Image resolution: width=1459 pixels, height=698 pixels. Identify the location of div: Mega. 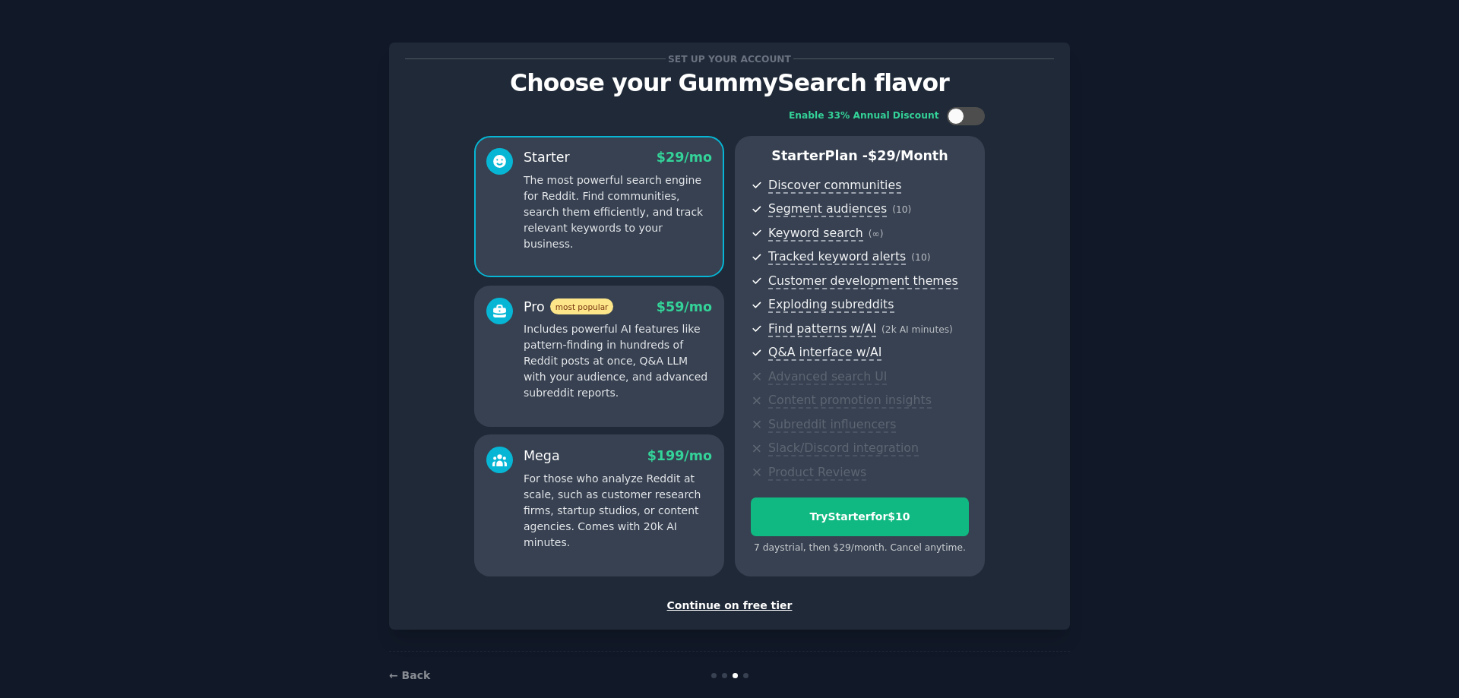
(542, 456).